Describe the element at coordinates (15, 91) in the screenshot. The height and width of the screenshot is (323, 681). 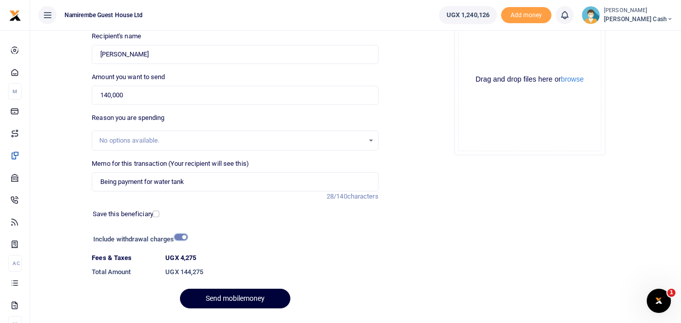
I see `li: M` at that location.